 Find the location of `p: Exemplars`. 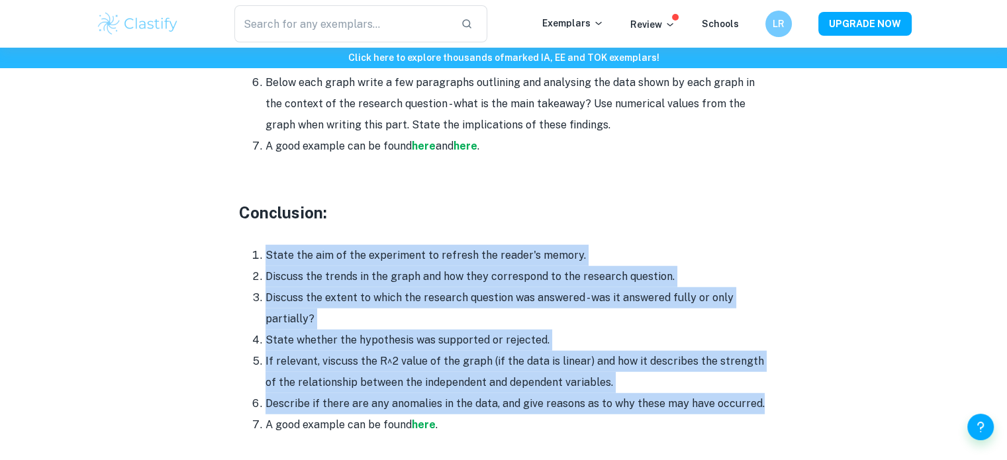

p: Exemplars is located at coordinates (573, 23).